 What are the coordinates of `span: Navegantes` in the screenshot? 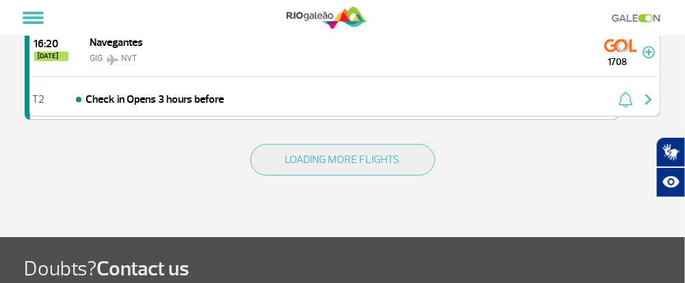 It's located at (117, 42).